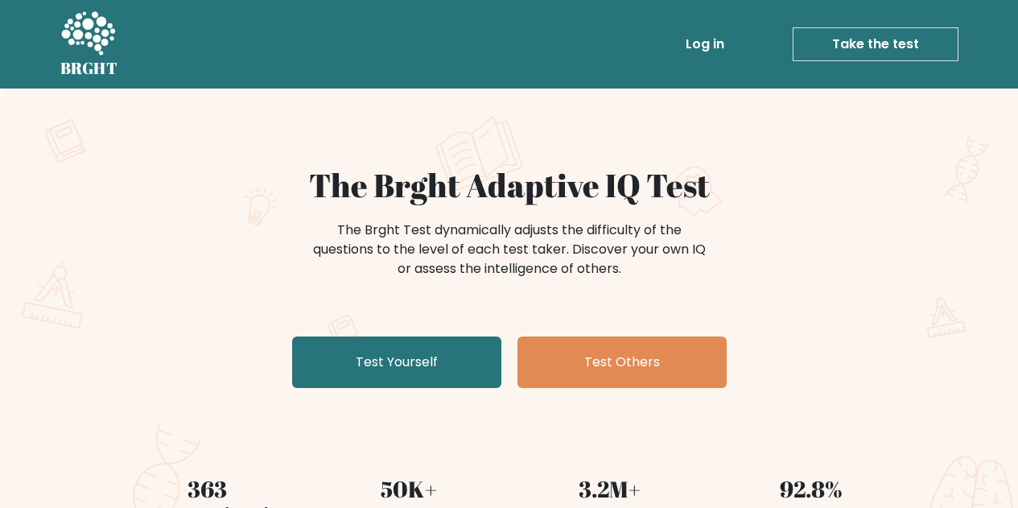  I want to click on a: Test Others, so click(622, 362).